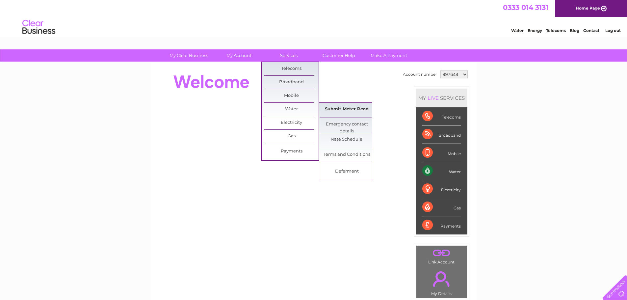 Image resolution: width=627 pixels, height=300 pixels. Describe the element at coordinates (291, 151) in the screenshot. I see `a: Payments` at that location.